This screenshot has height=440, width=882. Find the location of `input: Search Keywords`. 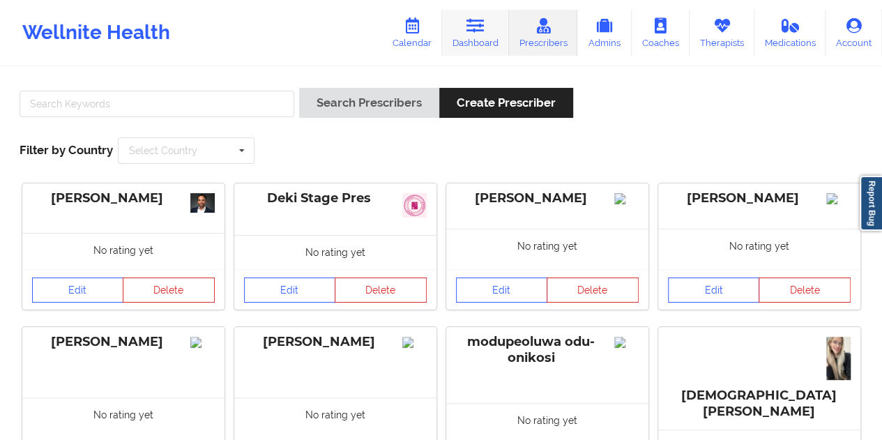

input: Search Keywords is located at coordinates (157, 104).